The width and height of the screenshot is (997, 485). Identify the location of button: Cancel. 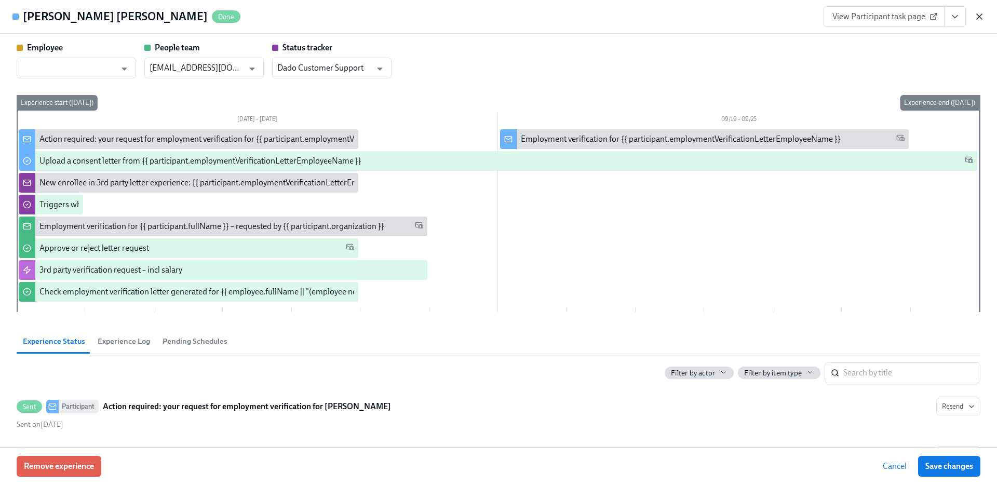
(895, 466).